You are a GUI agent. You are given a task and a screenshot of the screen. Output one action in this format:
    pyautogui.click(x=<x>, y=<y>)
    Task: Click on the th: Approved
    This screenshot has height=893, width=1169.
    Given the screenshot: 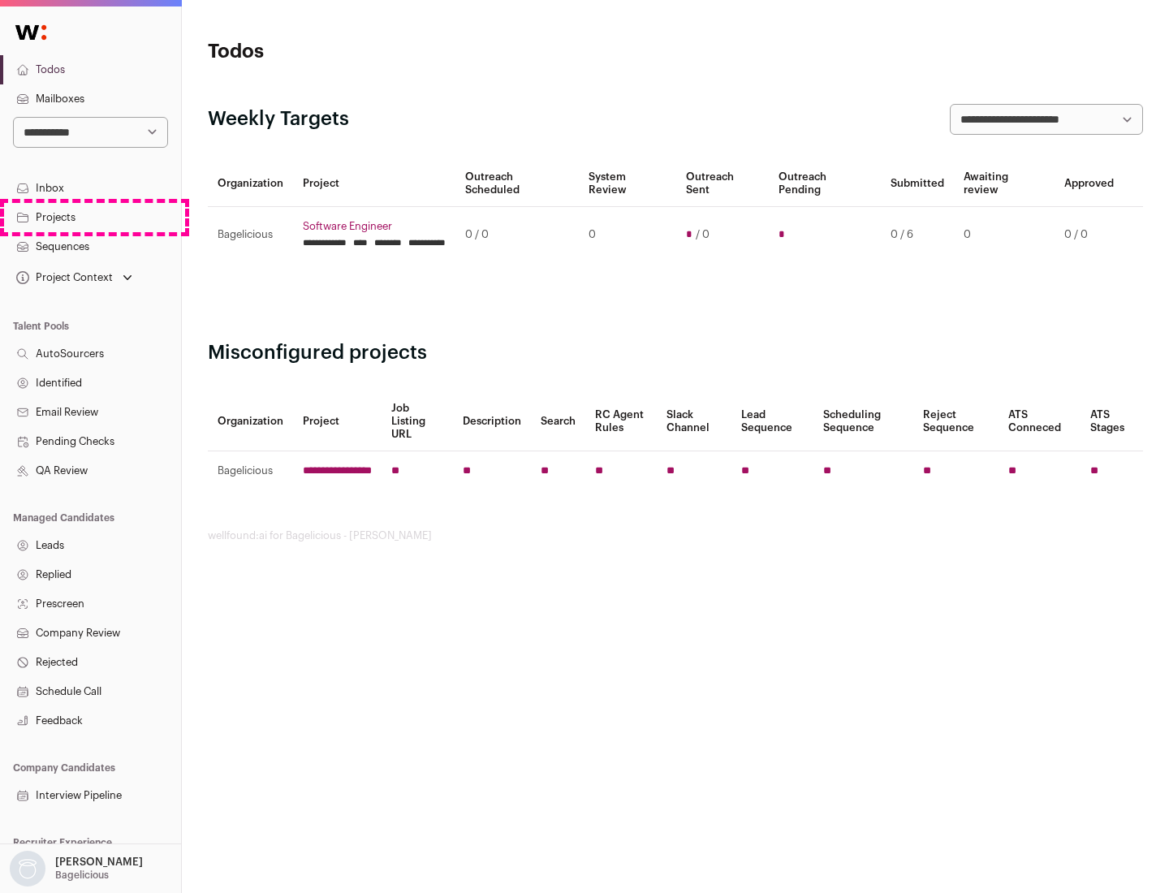 What is the action you would take?
    pyautogui.click(x=1088, y=183)
    